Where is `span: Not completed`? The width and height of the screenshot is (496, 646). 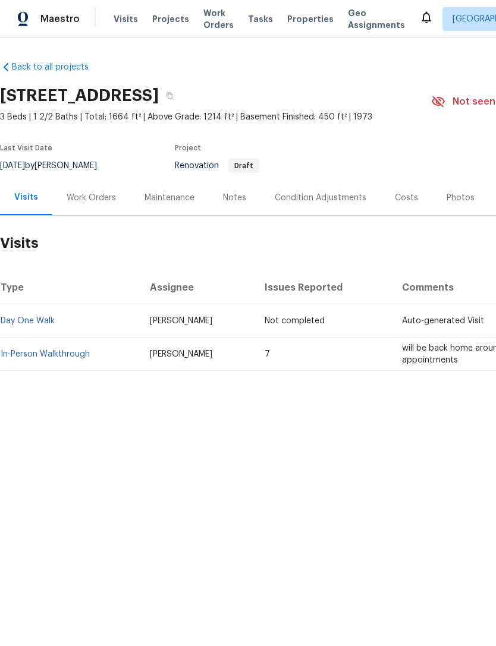 span: Not completed is located at coordinates (294, 321).